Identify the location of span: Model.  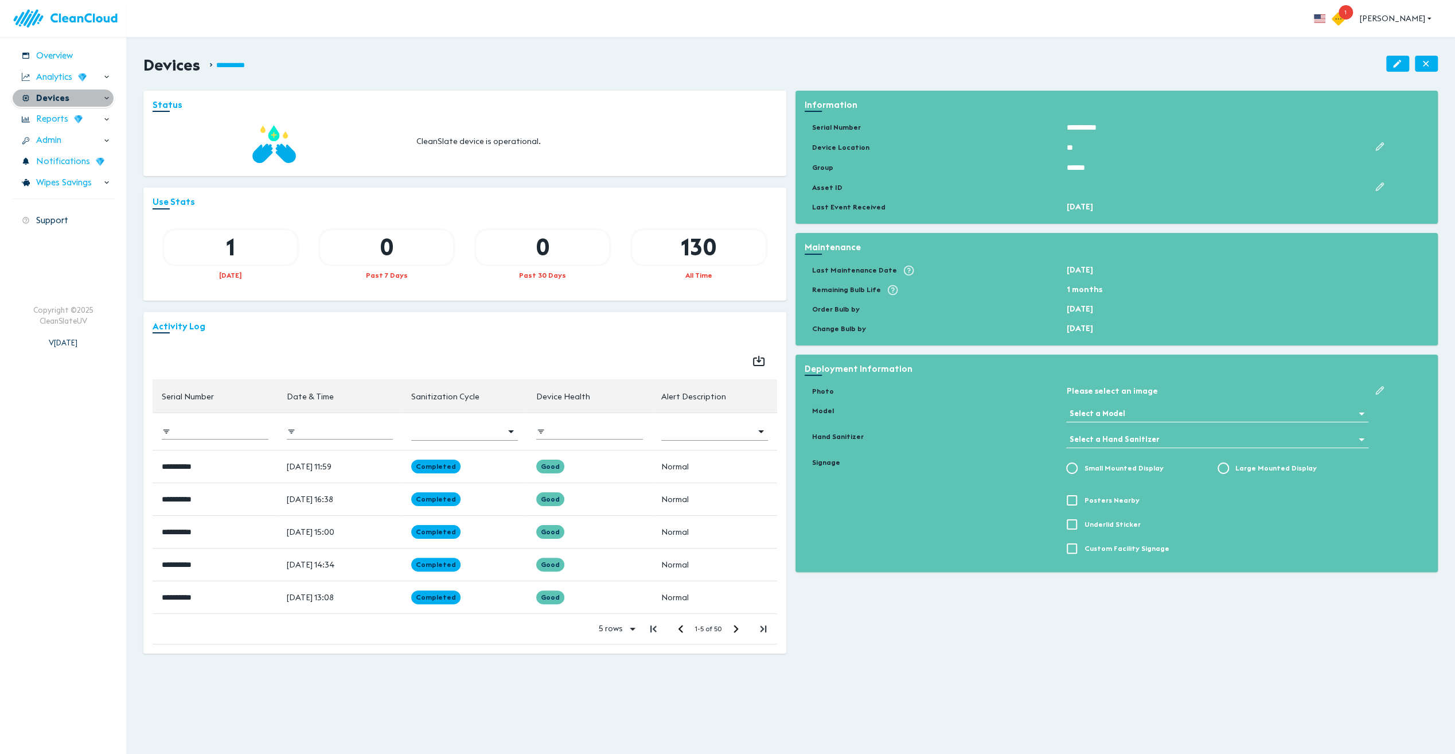
(819, 410).